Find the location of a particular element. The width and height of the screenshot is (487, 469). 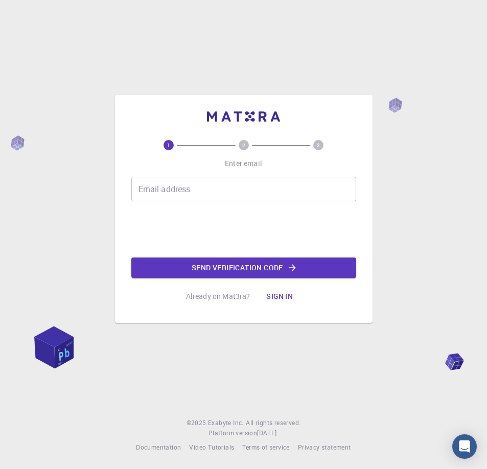

div: Open Intercom Messenger is located at coordinates (464, 446).